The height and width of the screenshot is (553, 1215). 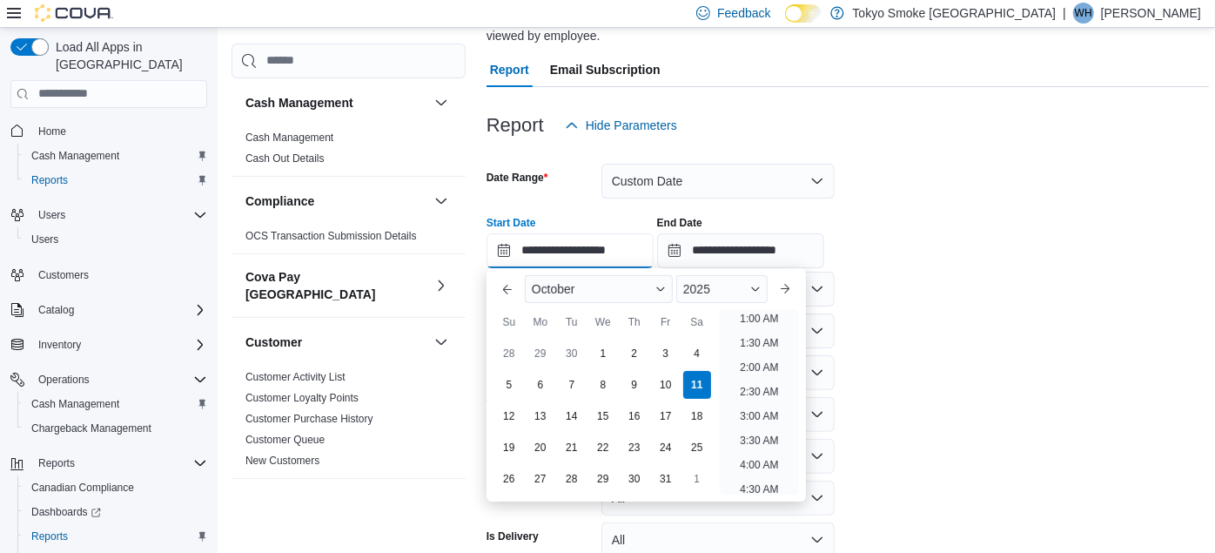 I want to click on div: Th, so click(x=634, y=322).